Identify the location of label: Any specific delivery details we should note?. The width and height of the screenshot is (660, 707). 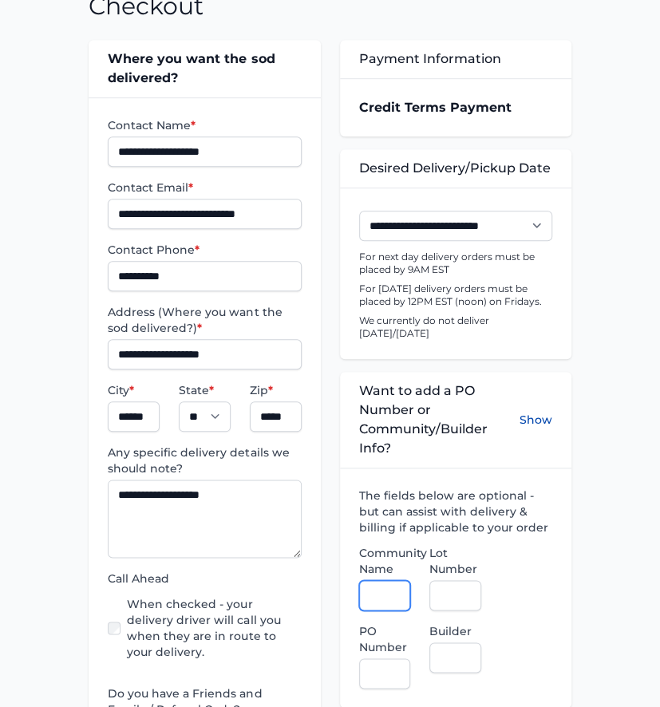
(204, 460).